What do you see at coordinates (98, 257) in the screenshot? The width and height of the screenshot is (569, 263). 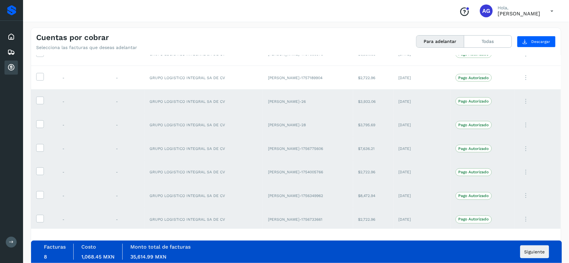 I see `span: 1,068.45 MXN` at bounding box center [98, 257].